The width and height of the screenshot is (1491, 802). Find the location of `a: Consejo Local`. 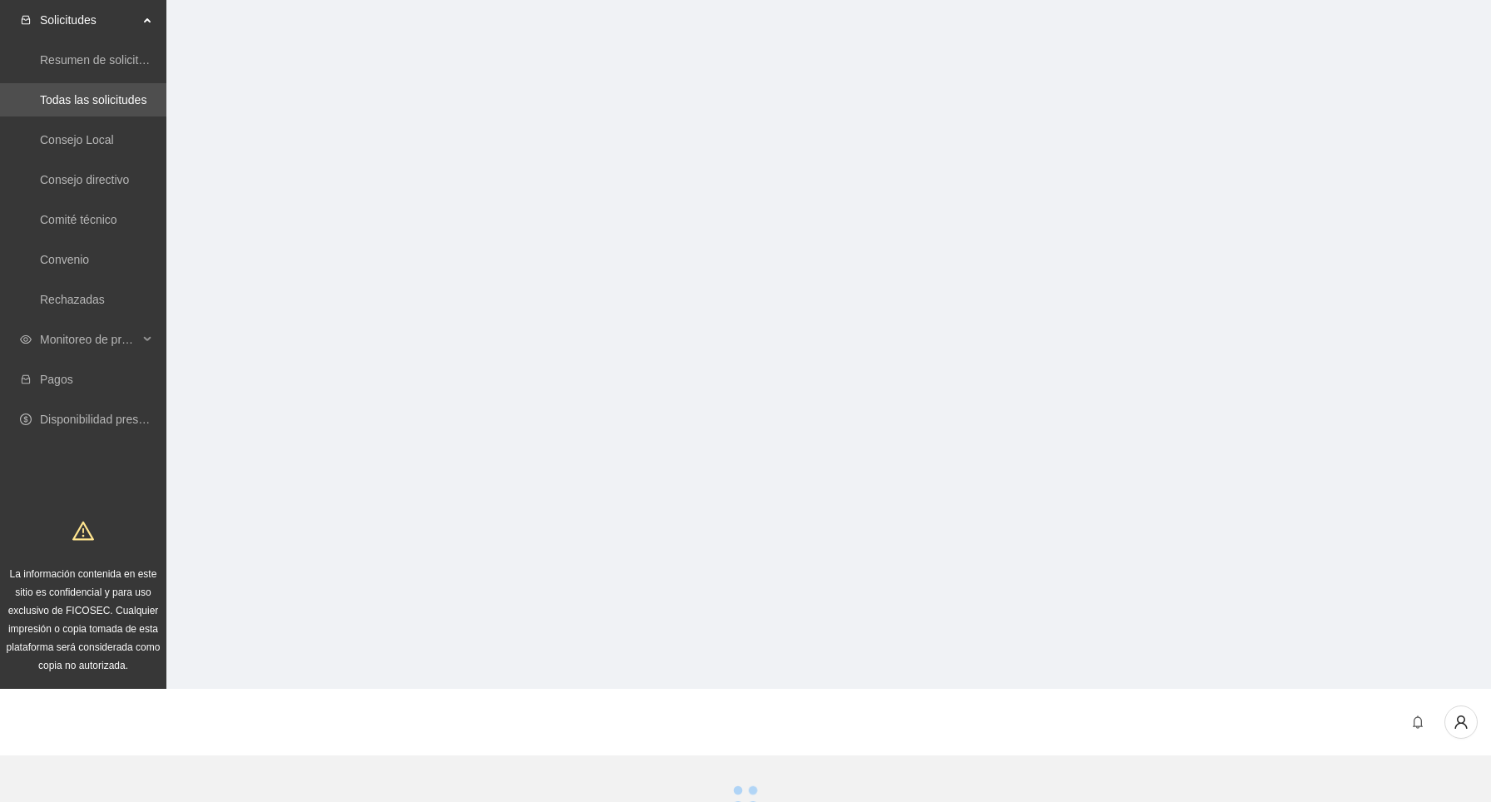

a: Consejo Local is located at coordinates (77, 140).